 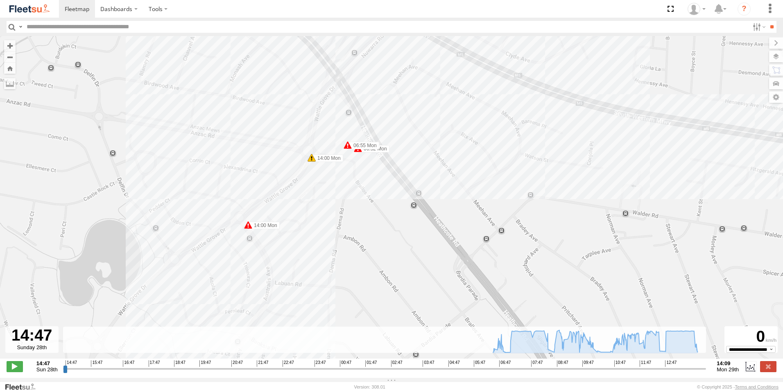 What do you see at coordinates (505, 363) in the screenshot?
I see `span: 06:47` at bounding box center [505, 363].